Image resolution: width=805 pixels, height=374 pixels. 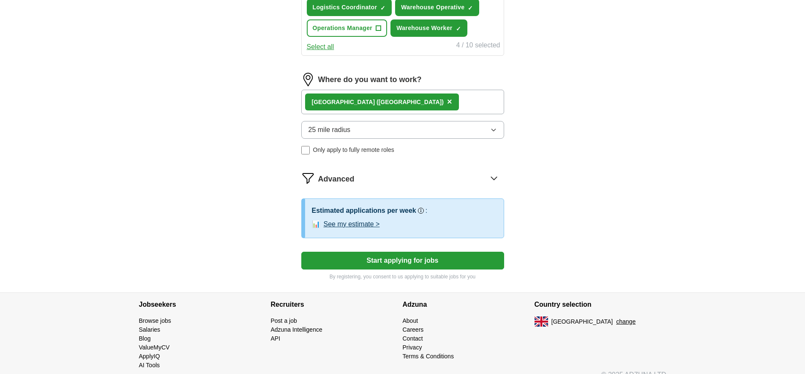 What do you see at coordinates (306, 150) in the screenshot?
I see `input: Only apply to fully remote roles` at bounding box center [306, 150].